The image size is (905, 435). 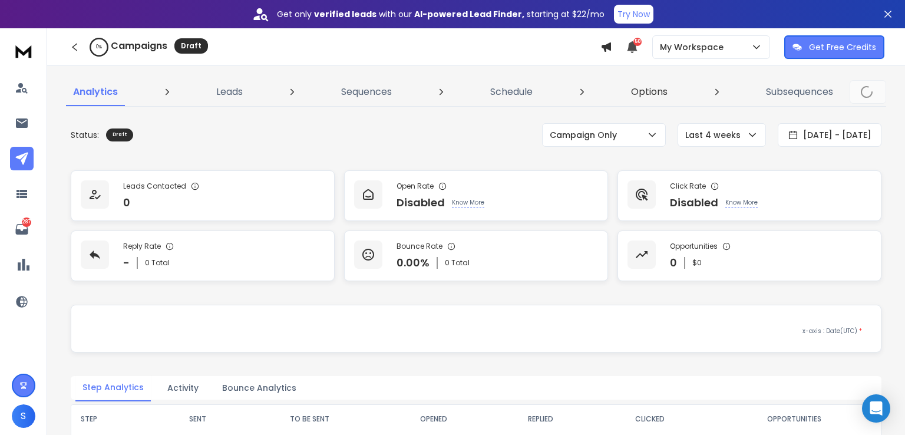 I want to click on a: Options, so click(x=649, y=92).